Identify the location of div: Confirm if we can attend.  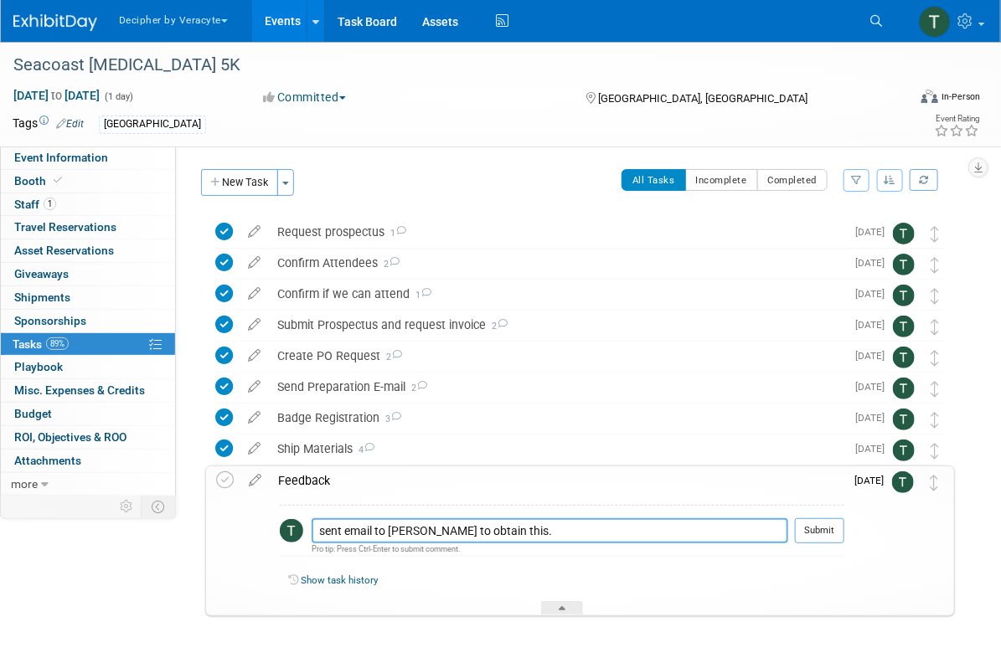
(557, 294).